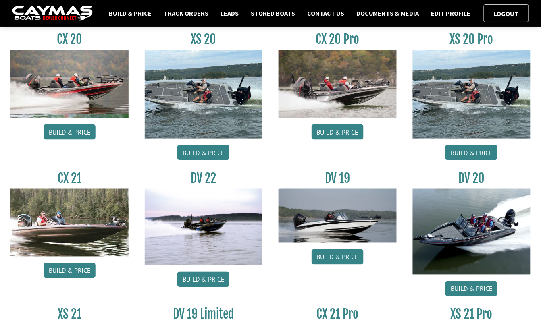 Image resolution: width=541 pixels, height=323 pixels. What do you see at coordinates (337, 178) in the screenshot?
I see `h3: DV 19` at bounding box center [337, 178].